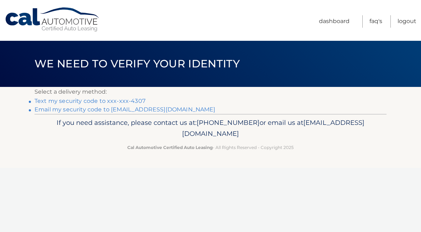  What do you see at coordinates (53, 20) in the screenshot?
I see `a: Cal Automotive` at bounding box center [53, 20].